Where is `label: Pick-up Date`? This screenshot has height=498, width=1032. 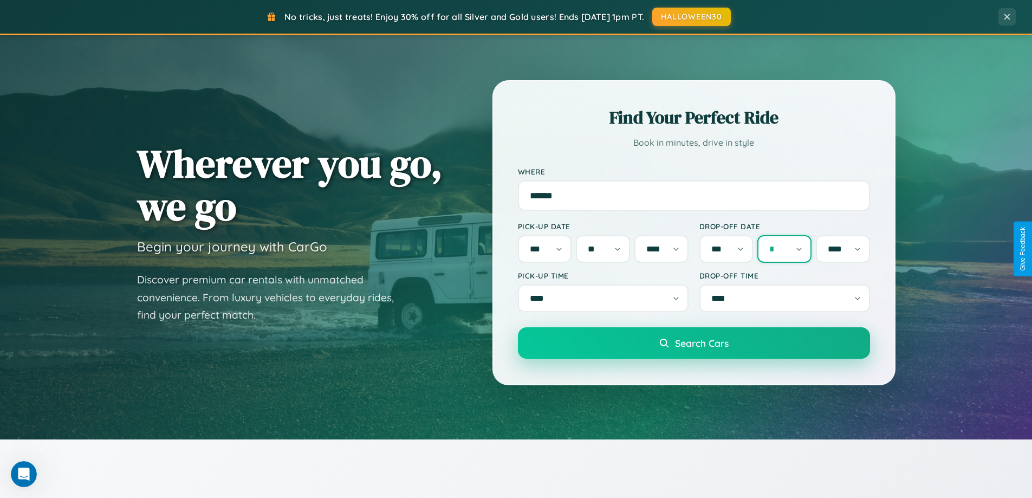 label: Pick-up Date is located at coordinates (603, 226).